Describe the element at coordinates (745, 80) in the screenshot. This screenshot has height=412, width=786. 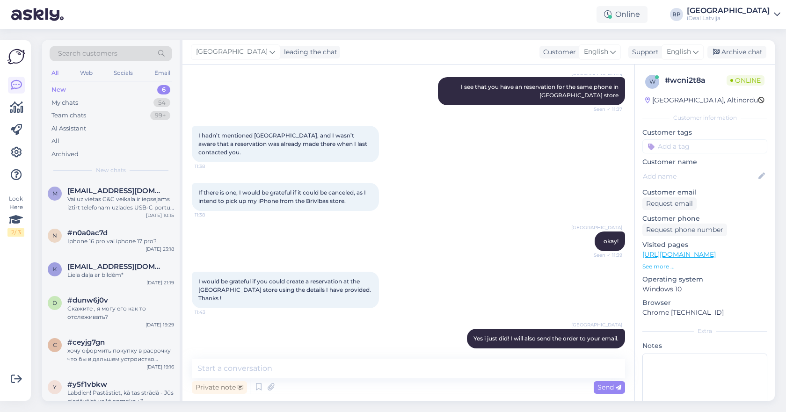
I see `span: Online` at that location.